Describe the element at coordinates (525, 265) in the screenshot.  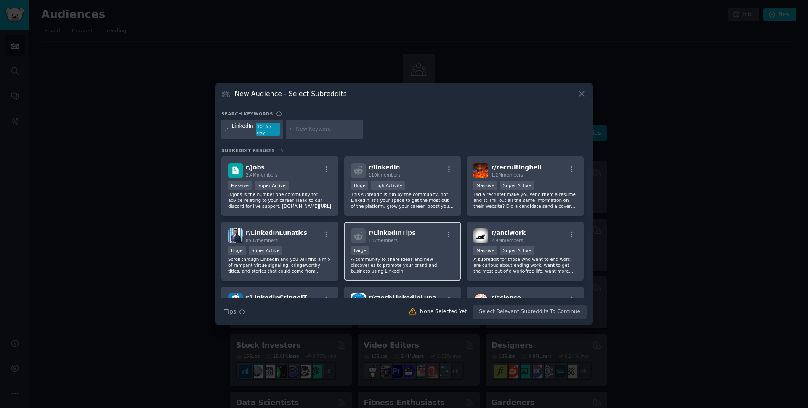
I see `p: A subreddit for those who want to end work, are curious about ending work, want to get the most o...` at that location.